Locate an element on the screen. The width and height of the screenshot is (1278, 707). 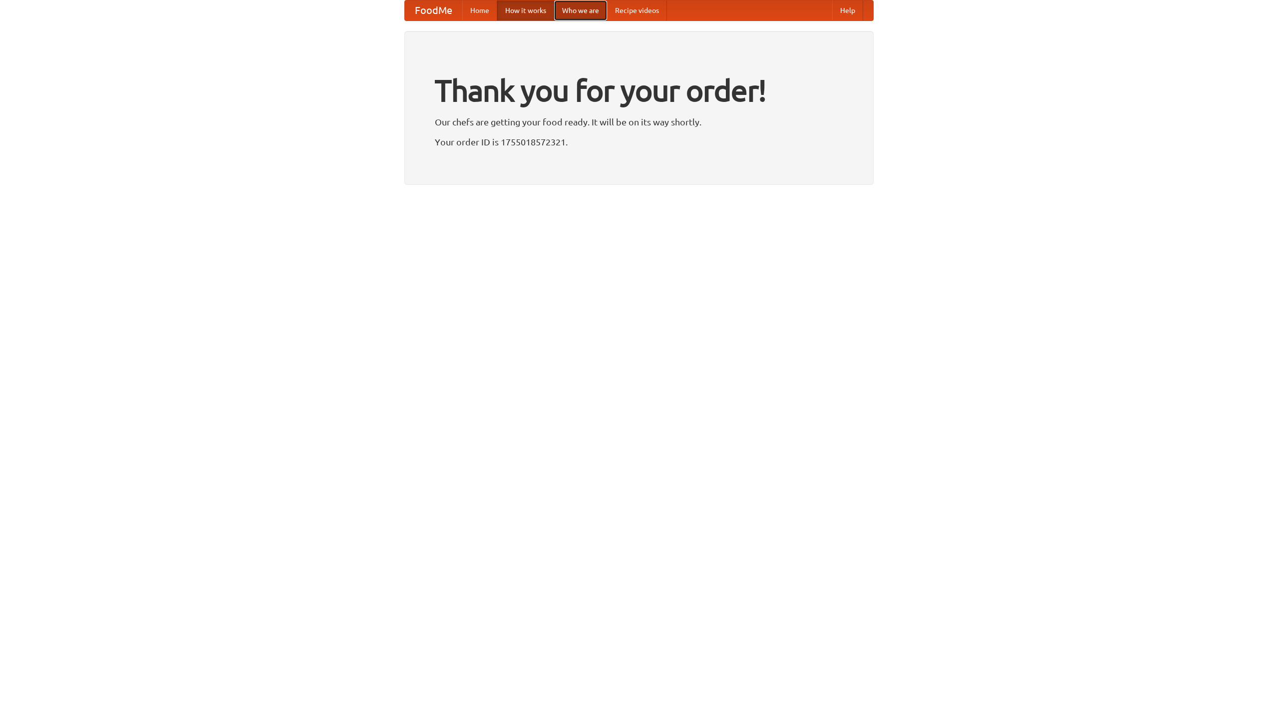
p: Our chefs are getting your food ready. It will be on its way shortly. is located at coordinates (639, 122).